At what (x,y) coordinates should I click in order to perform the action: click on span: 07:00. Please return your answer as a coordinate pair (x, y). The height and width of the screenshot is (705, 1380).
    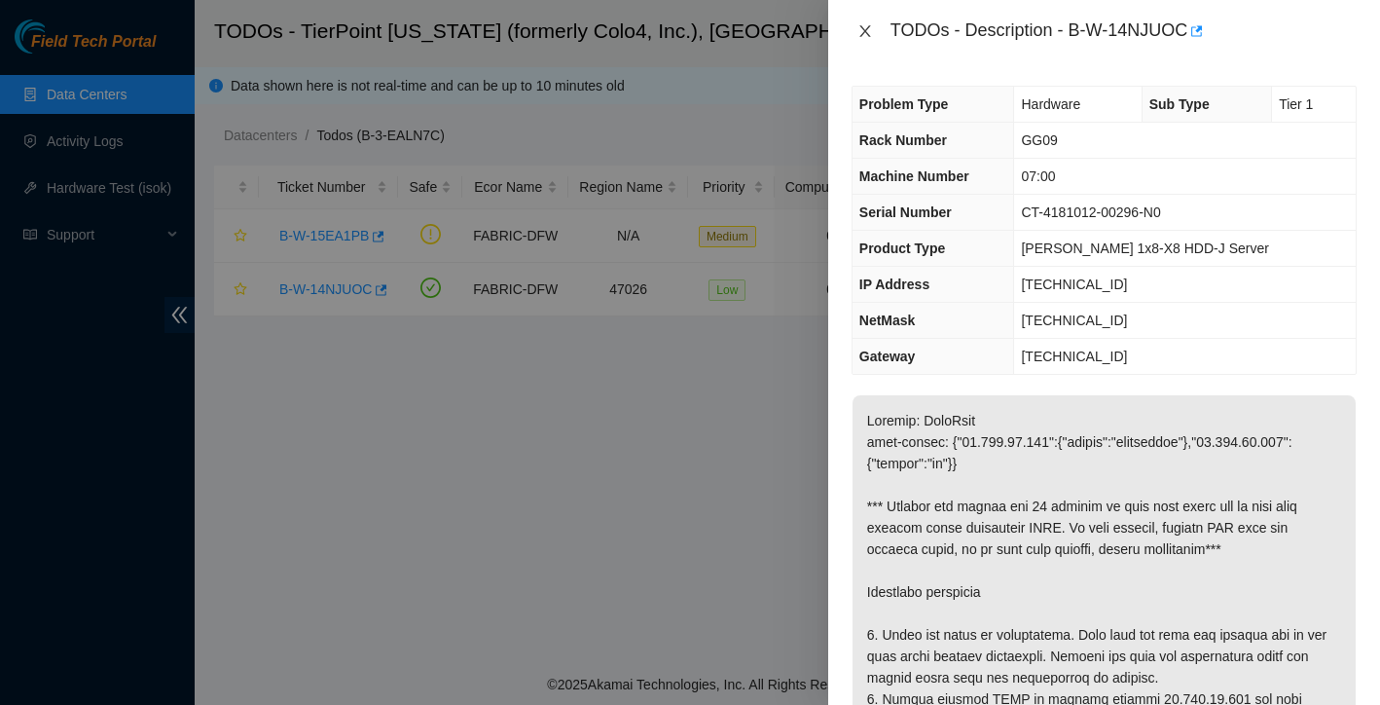
    Looking at the image, I should click on (1038, 176).